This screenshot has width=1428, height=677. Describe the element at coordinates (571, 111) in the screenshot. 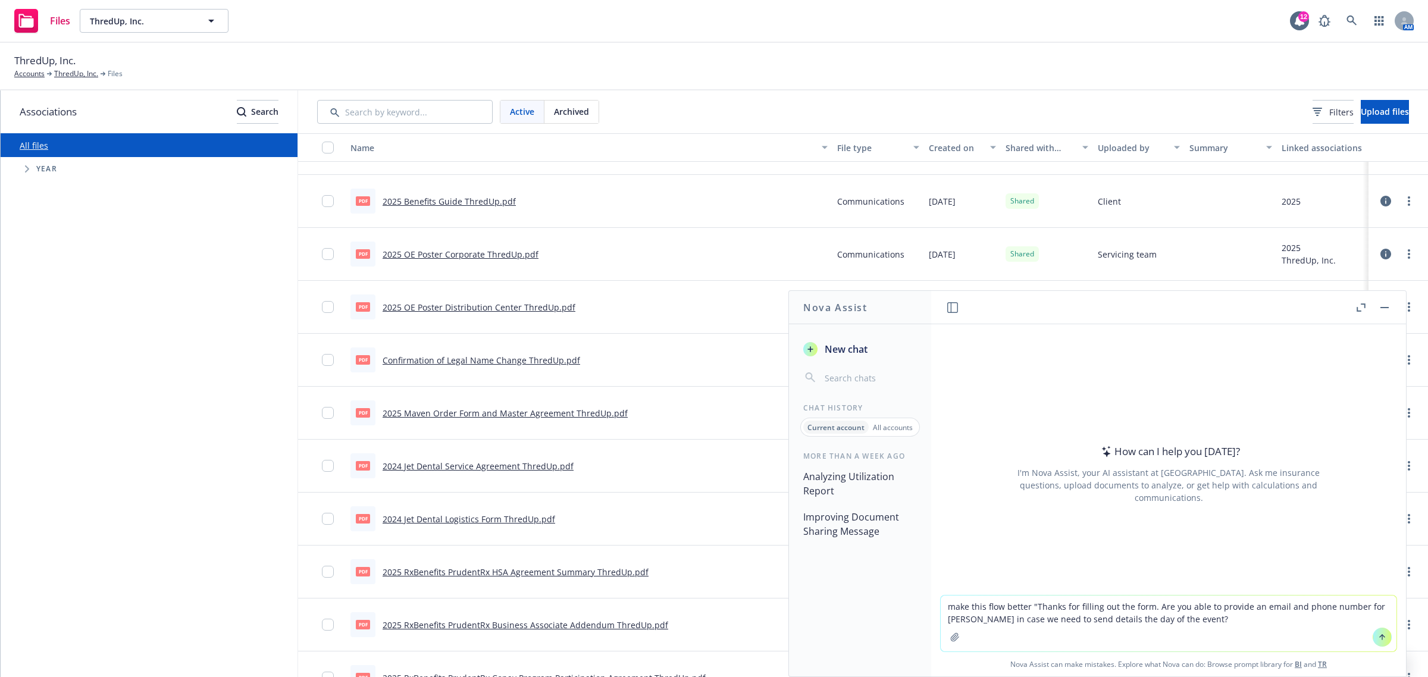

I see `span: Archived` at that location.